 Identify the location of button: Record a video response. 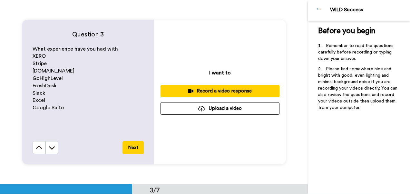
(220, 91).